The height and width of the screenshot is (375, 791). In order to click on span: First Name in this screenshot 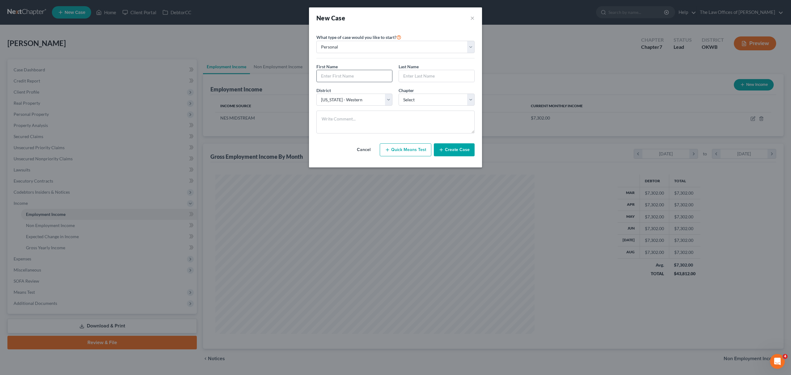, I will do `click(327, 66)`.